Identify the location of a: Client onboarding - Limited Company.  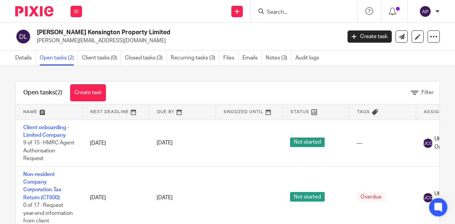
(46, 132).